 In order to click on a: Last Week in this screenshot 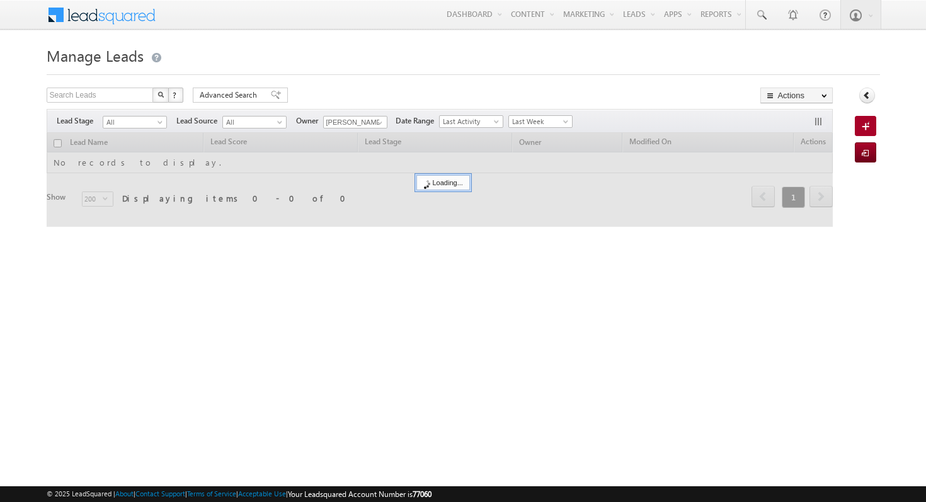, I will do `click(540, 122)`.